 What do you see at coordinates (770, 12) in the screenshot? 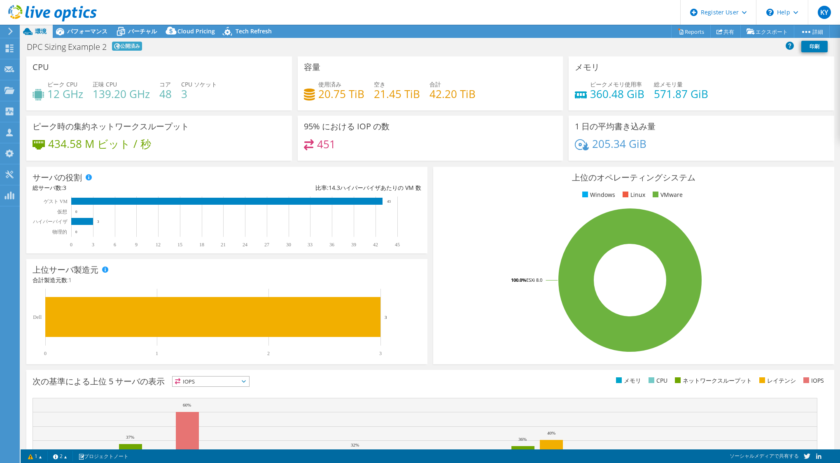
I see `svg: \n` at bounding box center [770, 12].